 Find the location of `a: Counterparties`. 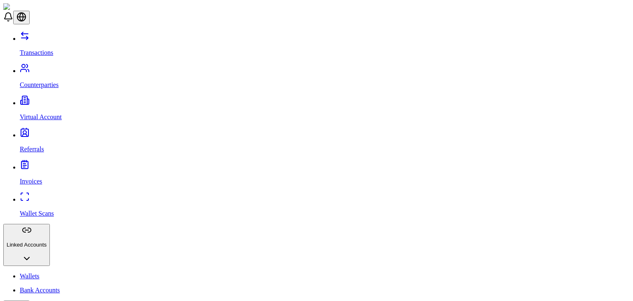

a: Counterparties is located at coordinates (325, 78).